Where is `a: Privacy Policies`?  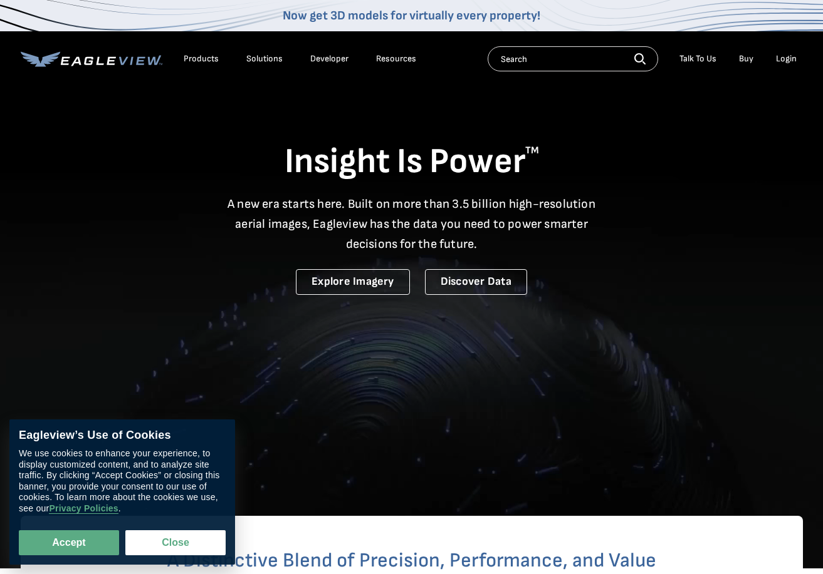
a: Privacy Policies is located at coordinates (83, 509).